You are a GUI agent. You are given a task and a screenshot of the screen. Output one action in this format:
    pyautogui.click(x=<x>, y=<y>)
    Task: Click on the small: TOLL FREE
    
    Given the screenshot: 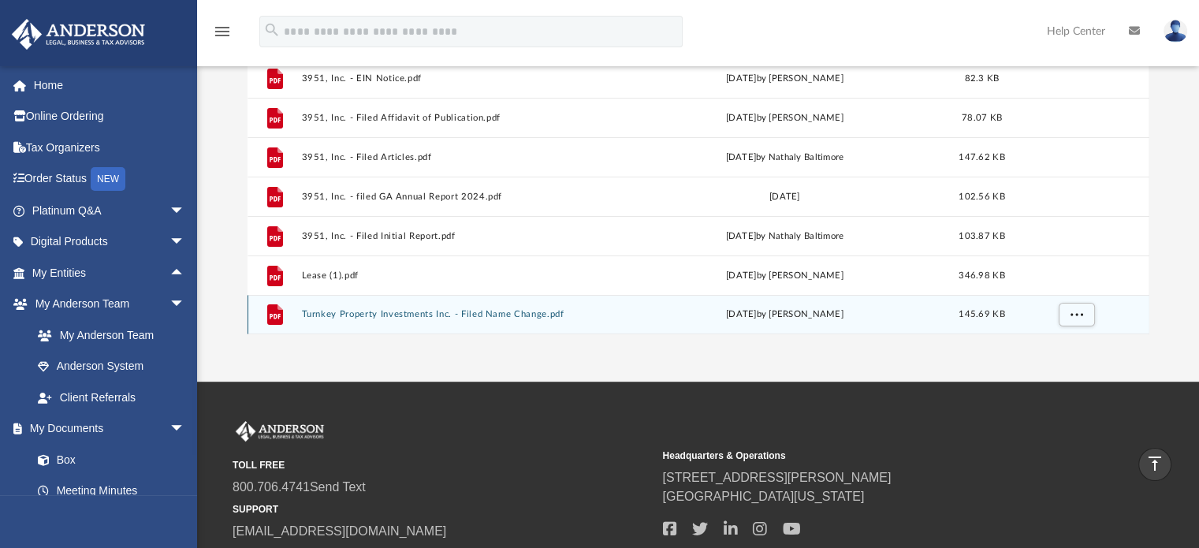 What is the action you would take?
    pyautogui.click(x=441, y=465)
    